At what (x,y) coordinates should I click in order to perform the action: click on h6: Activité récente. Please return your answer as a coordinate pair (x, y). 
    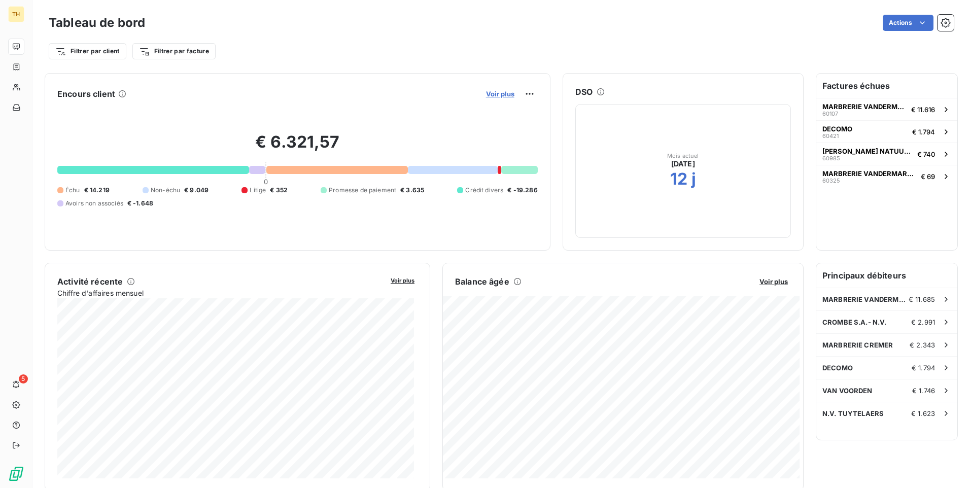
    Looking at the image, I should click on (90, 281).